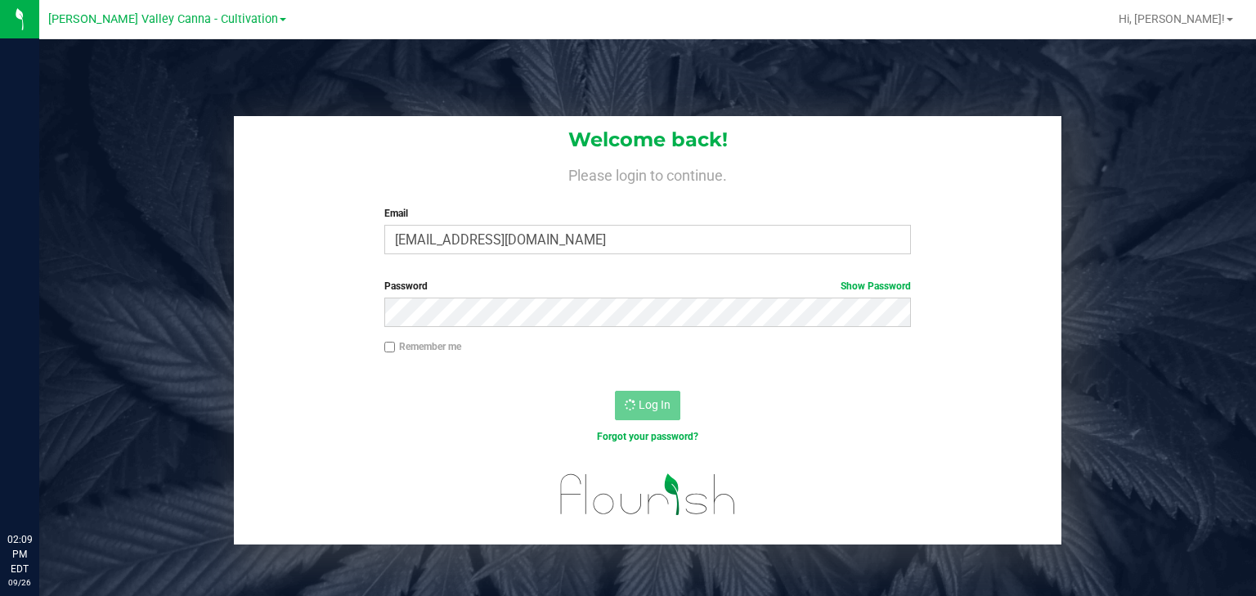 The image size is (1256, 596). What do you see at coordinates (648, 437) in the screenshot?
I see `a: Forgot your password?` at bounding box center [648, 437].